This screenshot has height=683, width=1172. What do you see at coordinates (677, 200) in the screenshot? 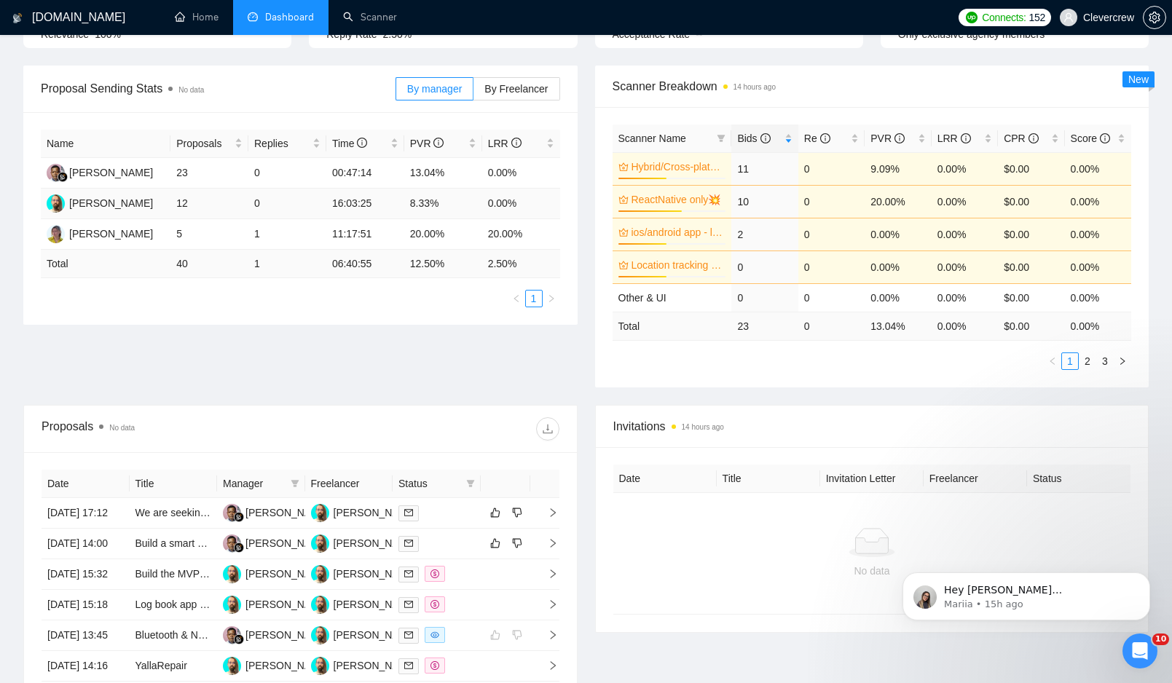
I see `a: ReactNative only💥` at bounding box center [677, 200].